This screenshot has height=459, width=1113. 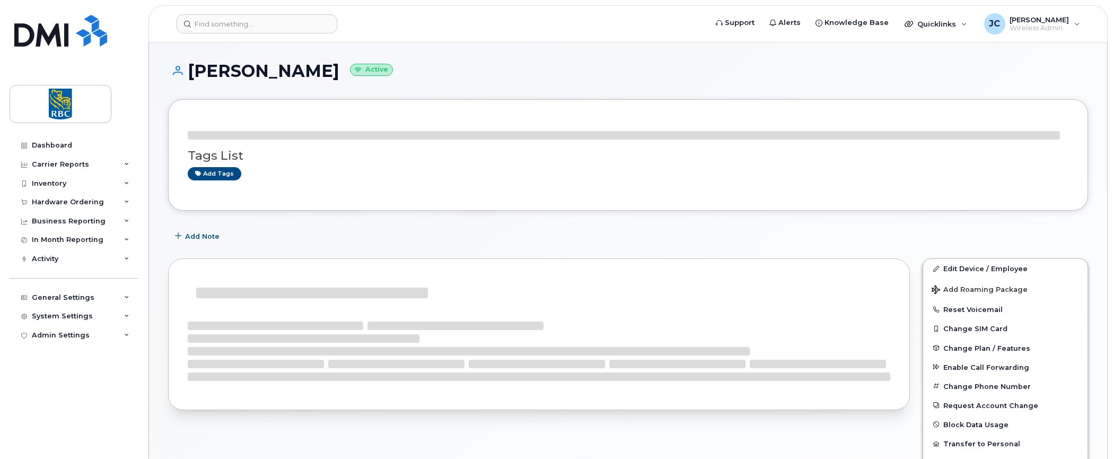 I want to click on button: Change Phone Number, so click(x=1006, y=386).